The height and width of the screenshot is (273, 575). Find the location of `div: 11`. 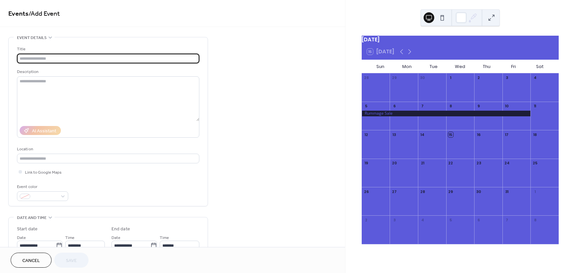

div: 11 is located at coordinates (535, 106).